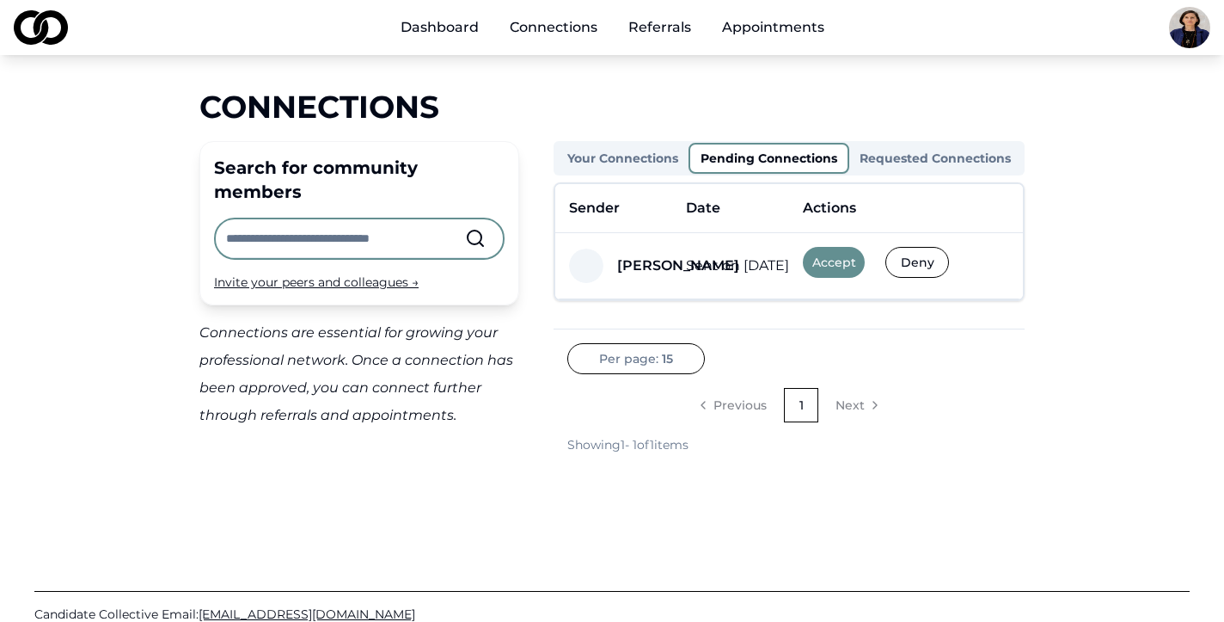  What do you see at coordinates (594, 208) in the screenshot?
I see `div: Sender` at bounding box center [594, 208].